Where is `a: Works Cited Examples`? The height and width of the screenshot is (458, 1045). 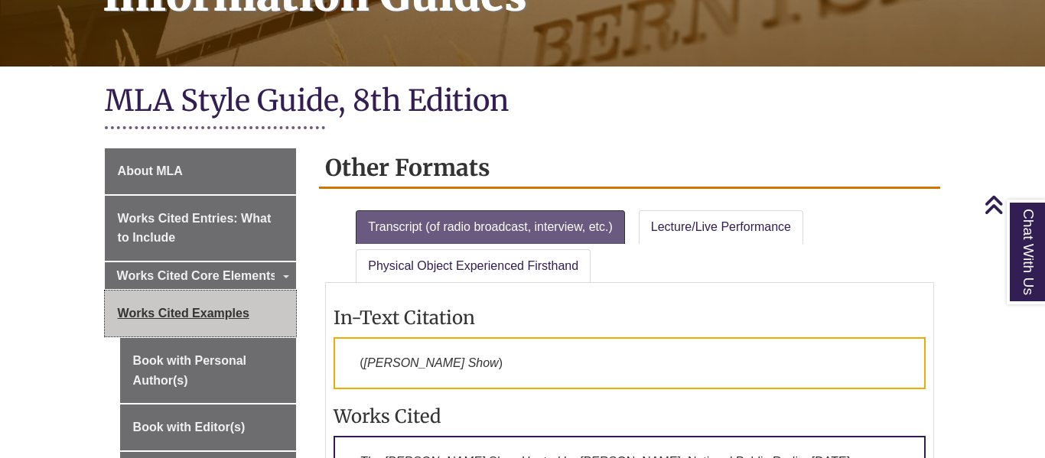 a: Works Cited Examples is located at coordinates (200, 314).